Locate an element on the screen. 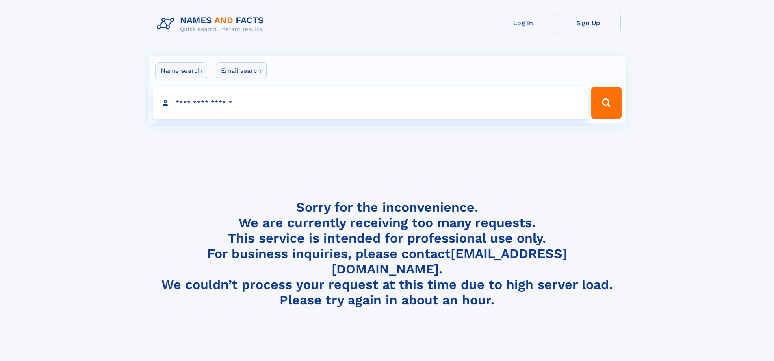 The width and height of the screenshot is (774, 361). a: Log In is located at coordinates (524, 23).